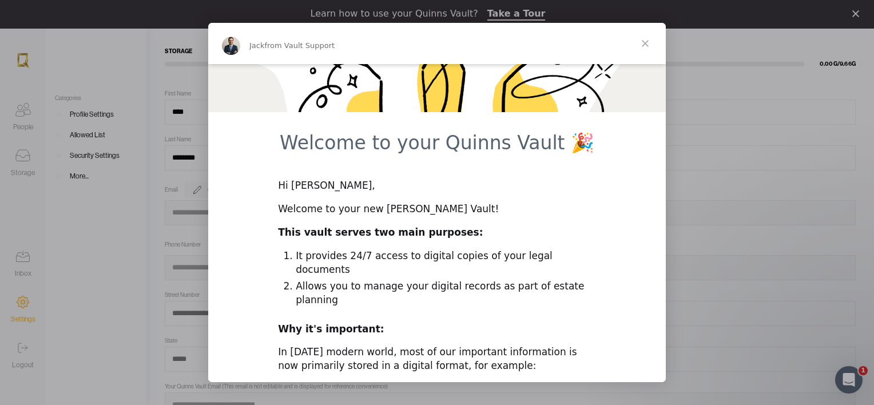  Describe the element at coordinates (299, 45) in the screenshot. I see `span: from Vault Support` at that location.